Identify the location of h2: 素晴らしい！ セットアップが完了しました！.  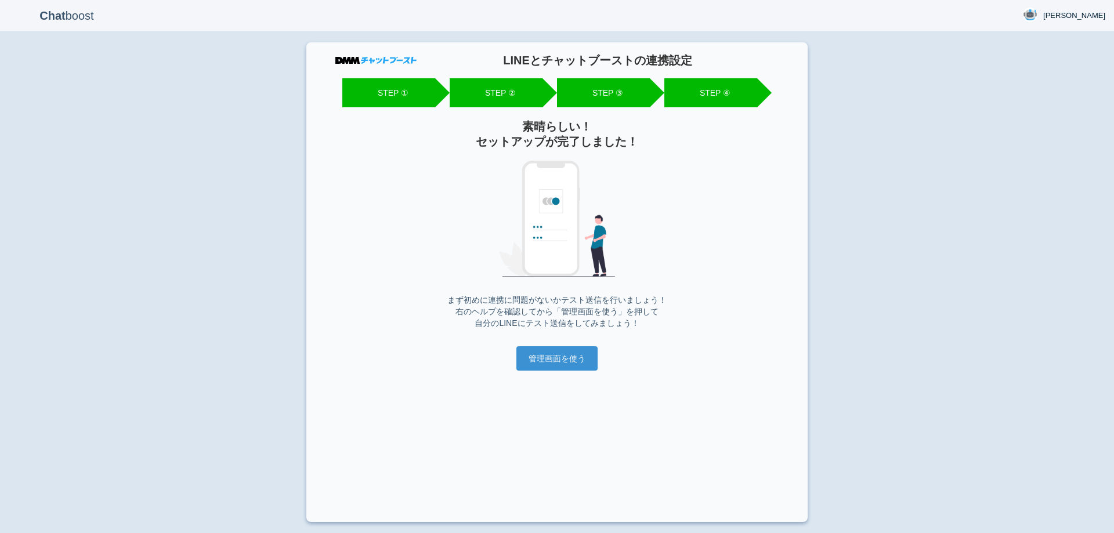
(557, 134).